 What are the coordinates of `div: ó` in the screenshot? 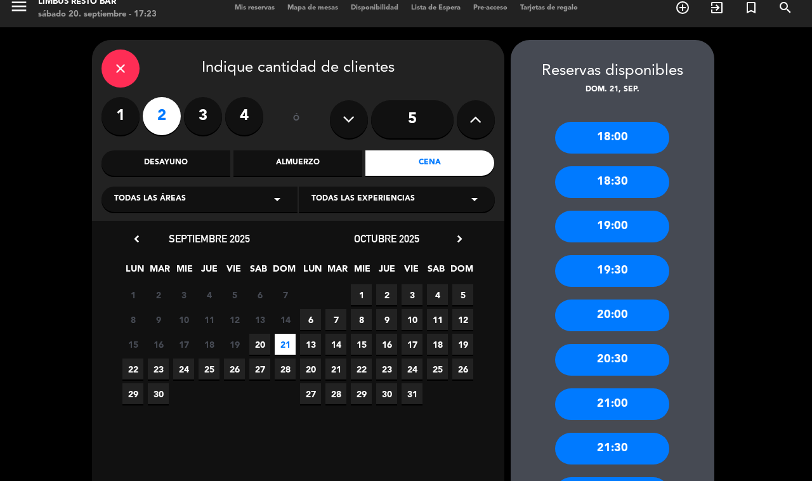 It's located at (296, 119).